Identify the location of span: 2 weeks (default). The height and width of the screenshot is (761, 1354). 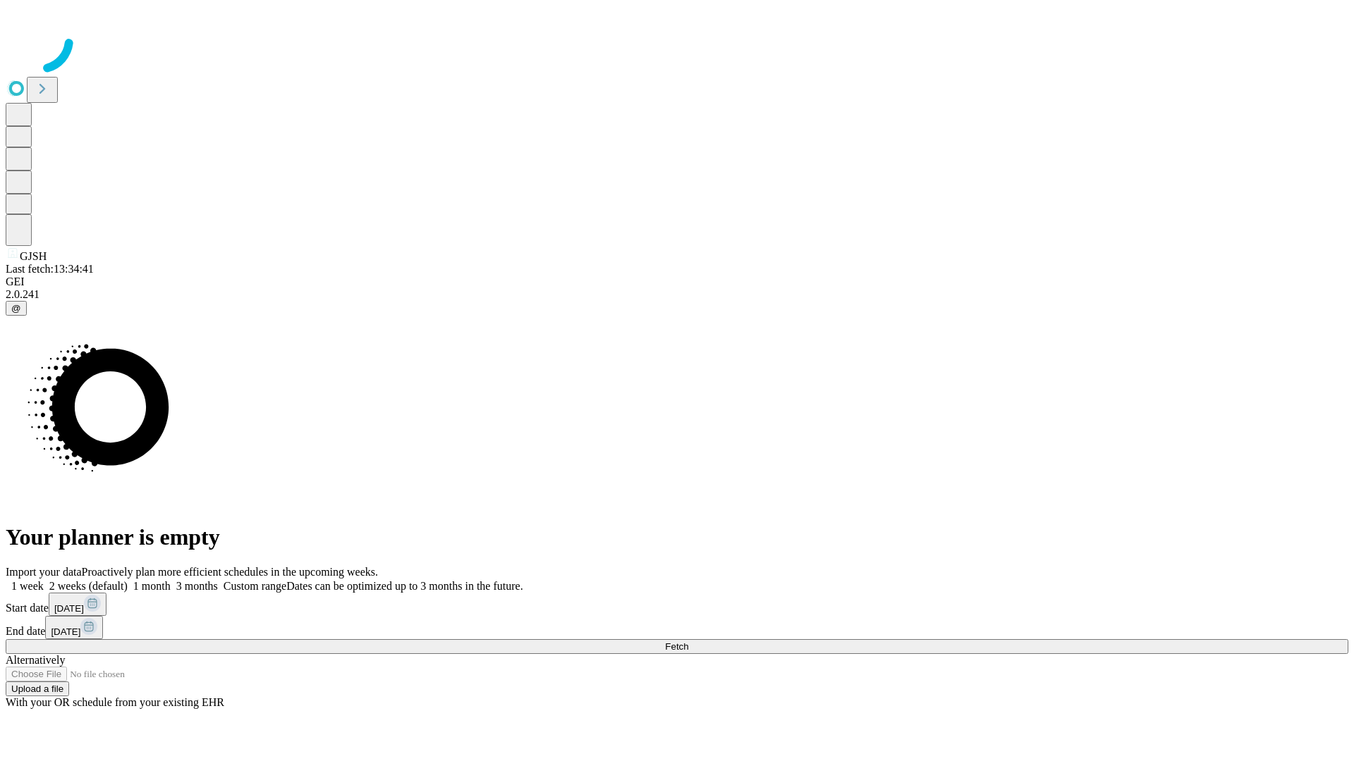
(88, 586).